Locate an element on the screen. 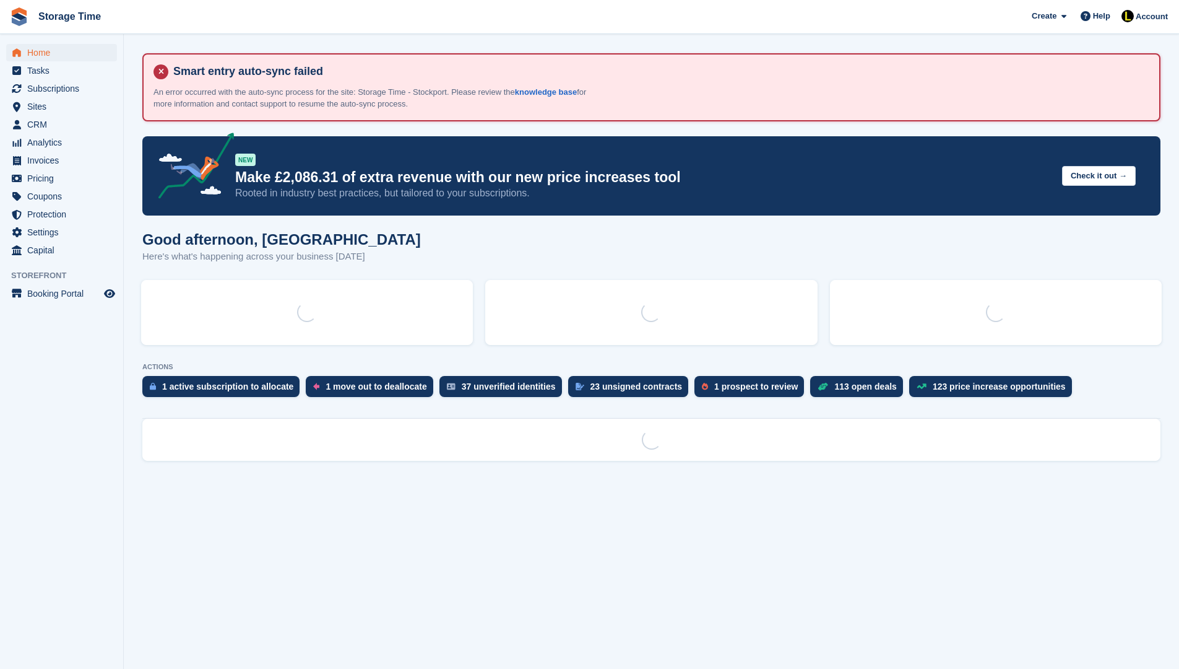 Image resolution: width=1179 pixels, height=669 pixels. span: Home is located at coordinates (64, 53).